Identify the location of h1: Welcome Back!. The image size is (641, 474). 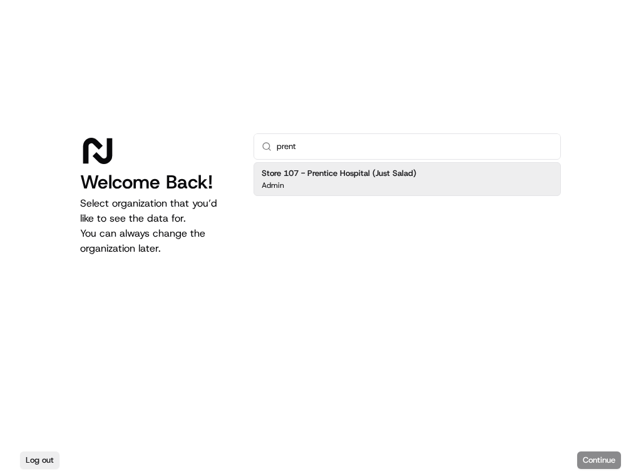
(156, 182).